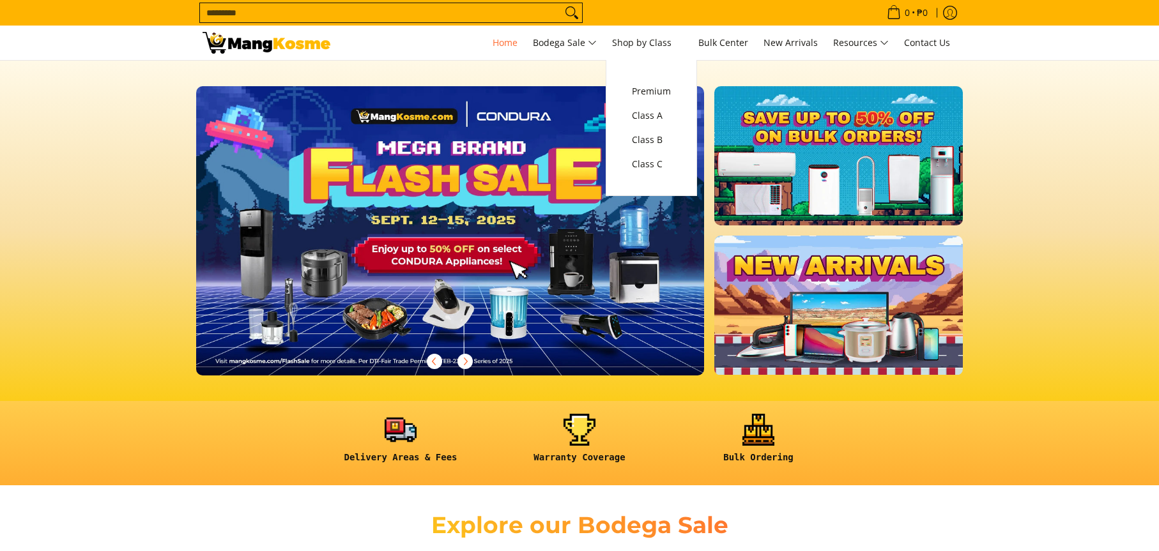 The width and height of the screenshot is (1159, 551). I want to click on a: Resources, so click(860, 43).